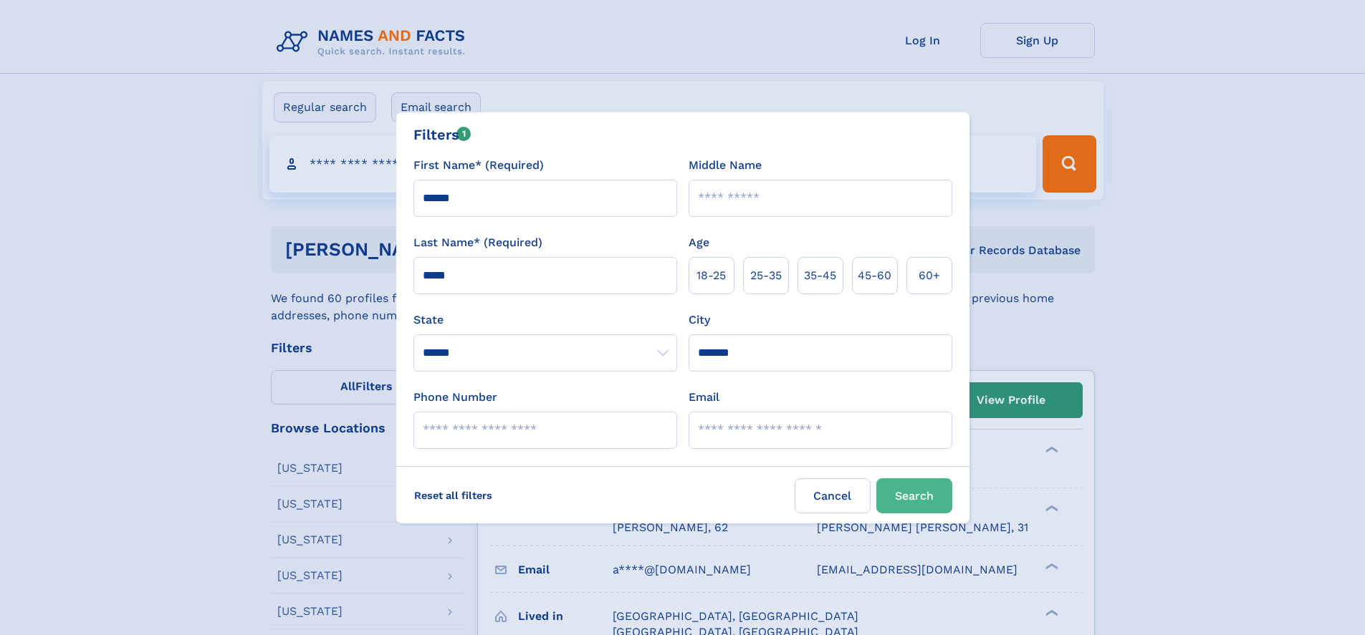  Describe the element at coordinates (819, 276) in the screenshot. I see `span: 35‑45` at that location.